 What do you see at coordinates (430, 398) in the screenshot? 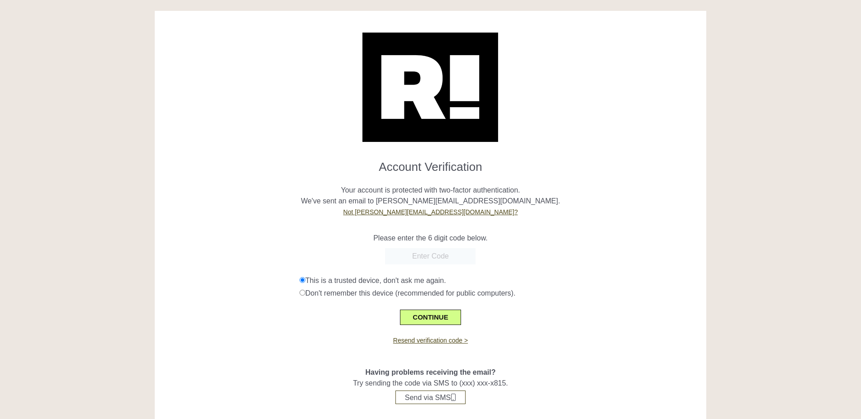
I see `button: Send via SMS` at bounding box center [430, 398].